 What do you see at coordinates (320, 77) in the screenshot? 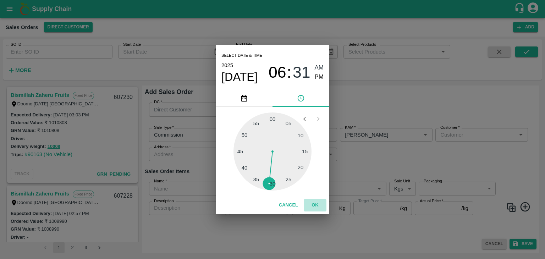
I see `button: PM` at bounding box center [320, 77].